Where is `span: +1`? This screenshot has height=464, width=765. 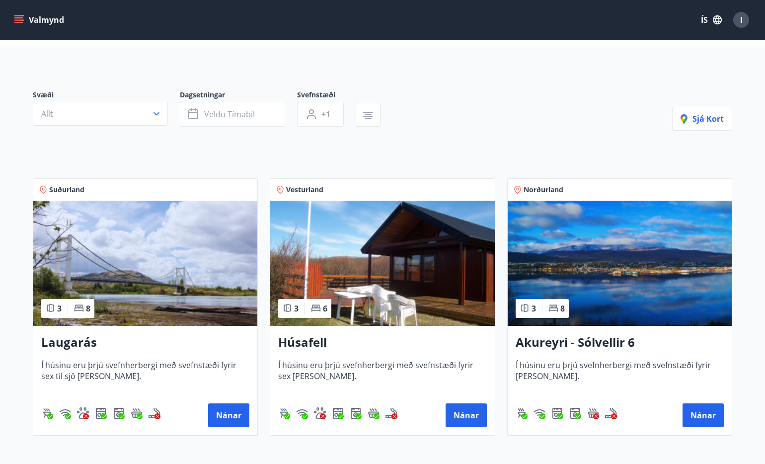
span: +1 is located at coordinates (326, 114).